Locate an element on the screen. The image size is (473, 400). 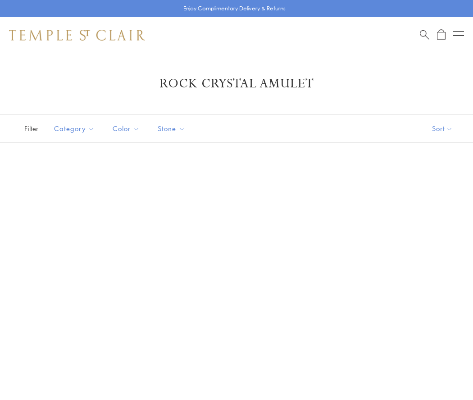
p: Enjoy Complimentary Delivery & Returns is located at coordinates (234, 9).